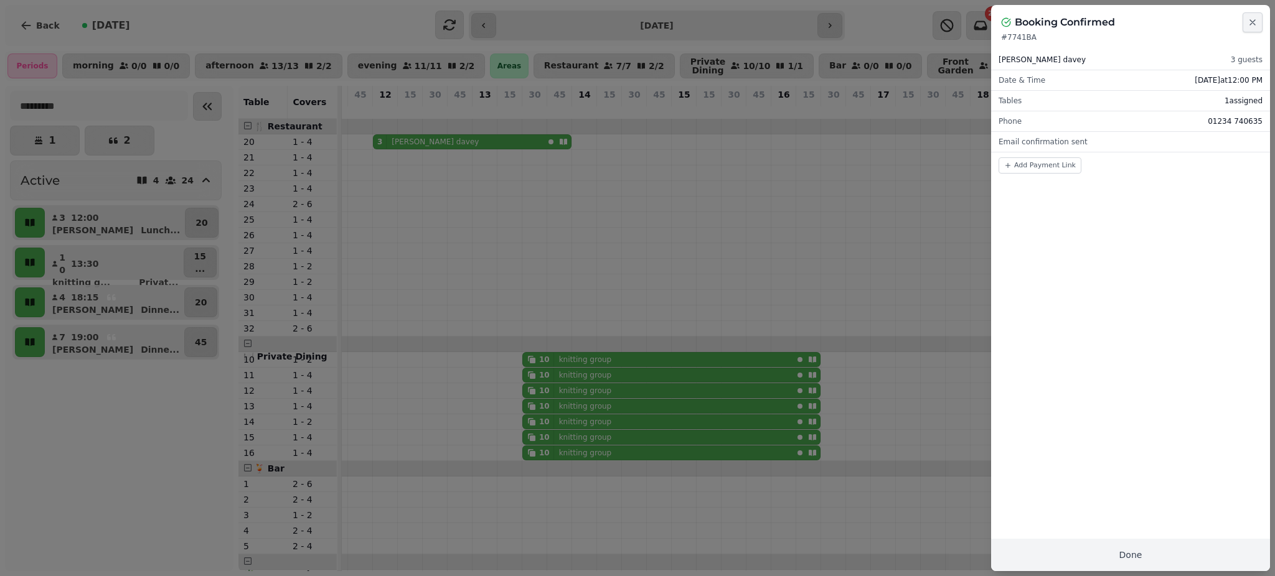 This screenshot has height=576, width=1275. I want to click on p: # 7741BA, so click(1130, 37).